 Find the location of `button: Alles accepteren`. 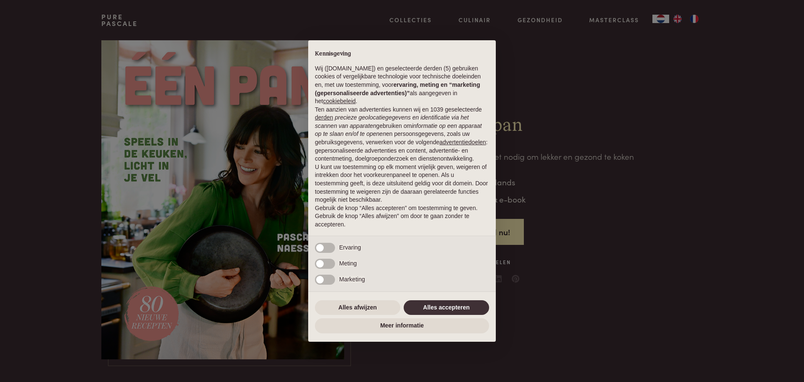

button: Alles accepteren is located at coordinates (447, 308).